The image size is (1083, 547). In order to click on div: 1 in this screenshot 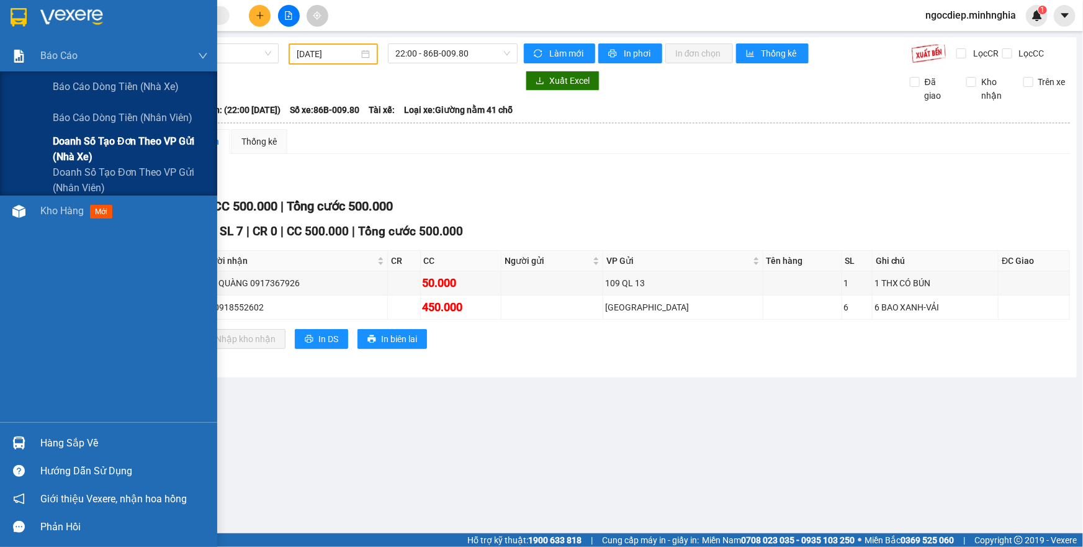, I will do `click(857, 283)`.